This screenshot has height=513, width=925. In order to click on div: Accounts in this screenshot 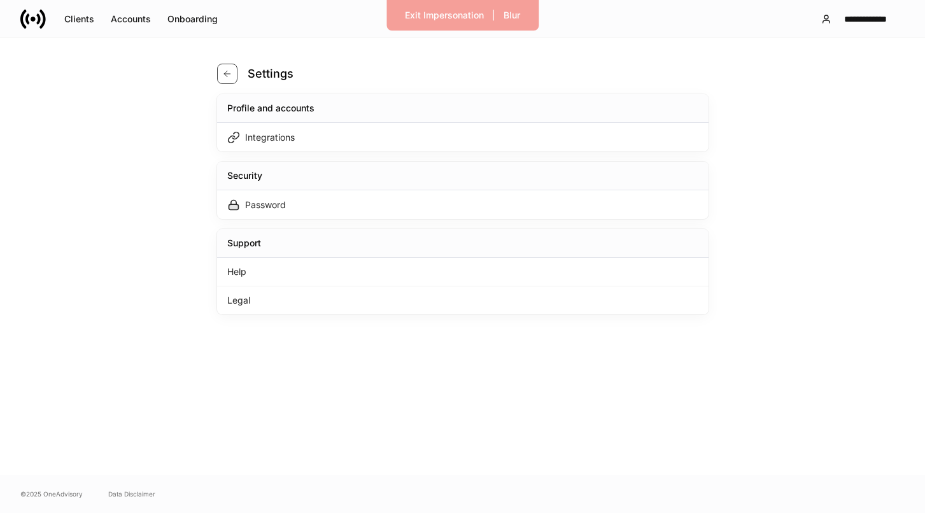, I will do `click(130, 19)`.